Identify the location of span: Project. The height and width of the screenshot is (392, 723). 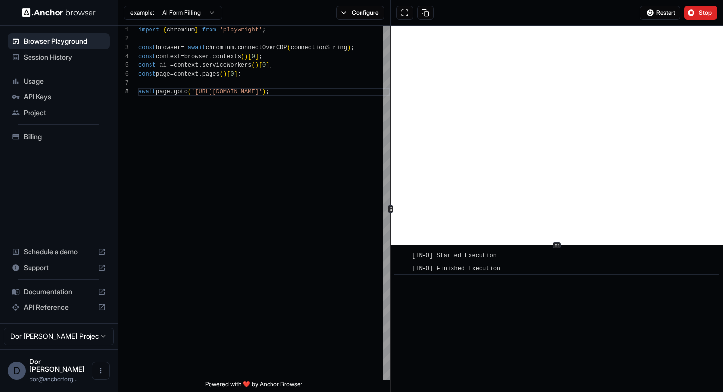
(64, 113).